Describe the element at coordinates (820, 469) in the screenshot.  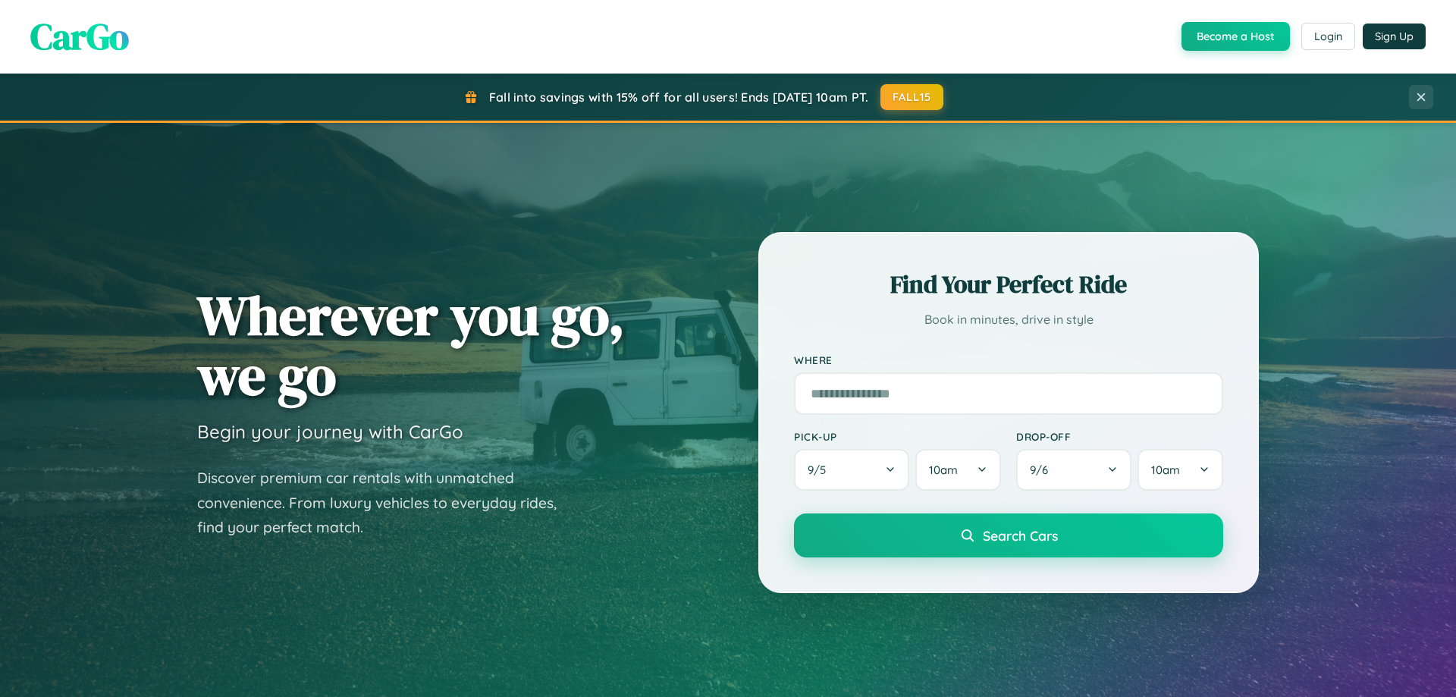
I see `span: 9 / 5` at that location.